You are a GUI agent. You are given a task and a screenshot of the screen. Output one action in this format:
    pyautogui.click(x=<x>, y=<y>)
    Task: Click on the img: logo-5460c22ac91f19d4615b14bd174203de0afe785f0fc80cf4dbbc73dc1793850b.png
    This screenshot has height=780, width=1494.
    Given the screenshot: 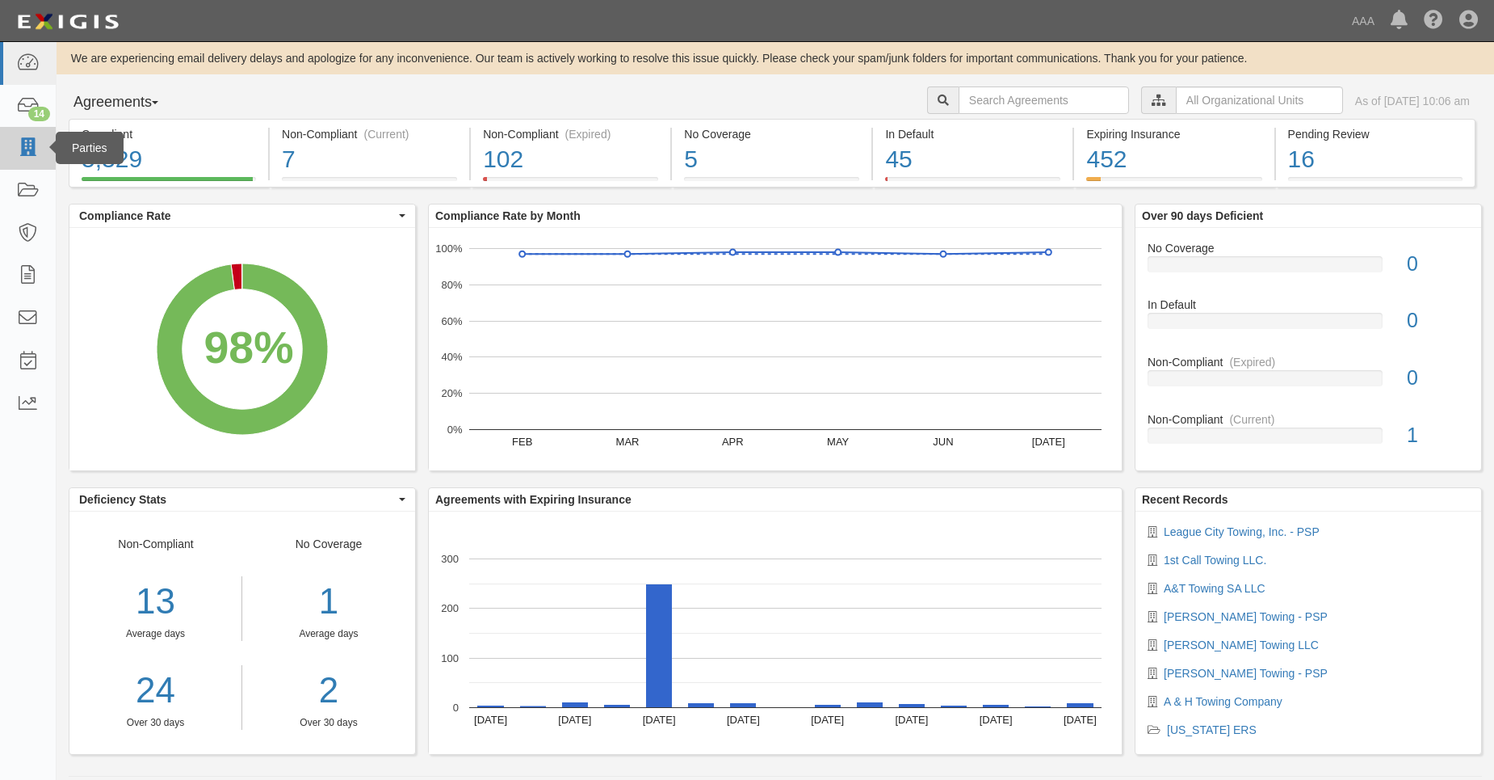 What is the action you would take?
    pyautogui.click(x=68, y=22)
    